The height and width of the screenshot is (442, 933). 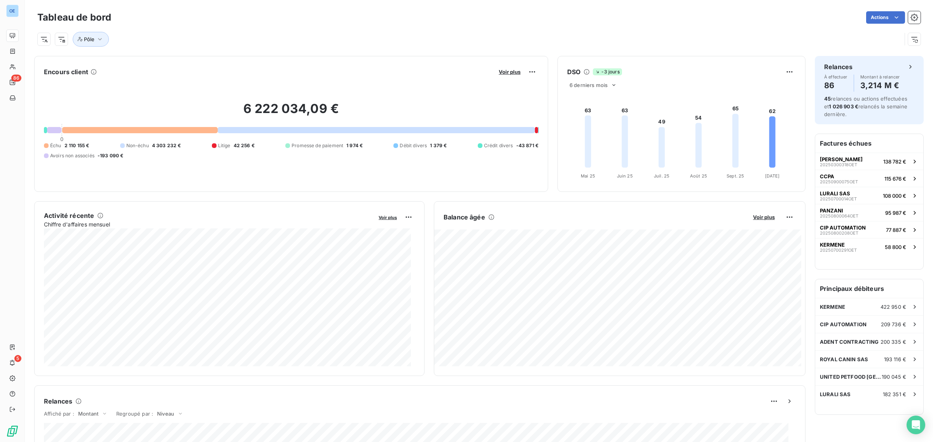 What do you see at coordinates (866, 107) in the screenshot?
I see `span: relances ou actions effectuées et relancés la semaine dernière.` at bounding box center [866, 107].